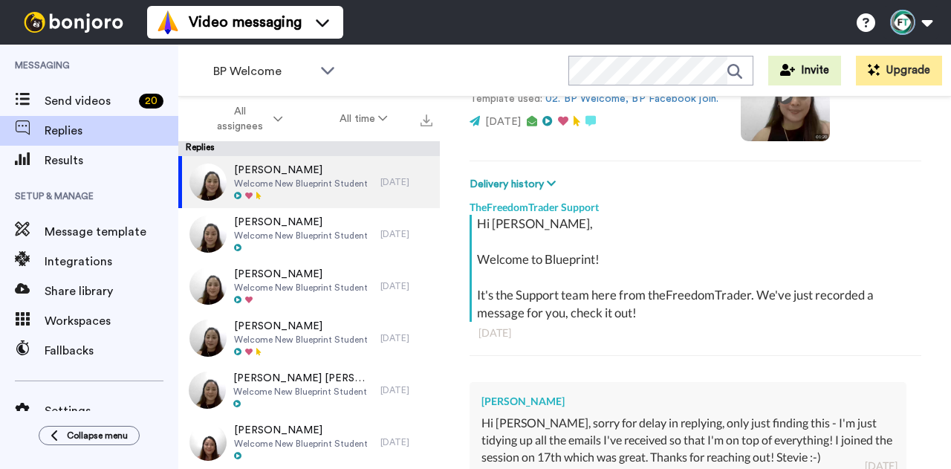 This screenshot has height=469, width=951. Describe the element at coordinates (309, 149) in the screenshot. I see `div: Replies` at that location.